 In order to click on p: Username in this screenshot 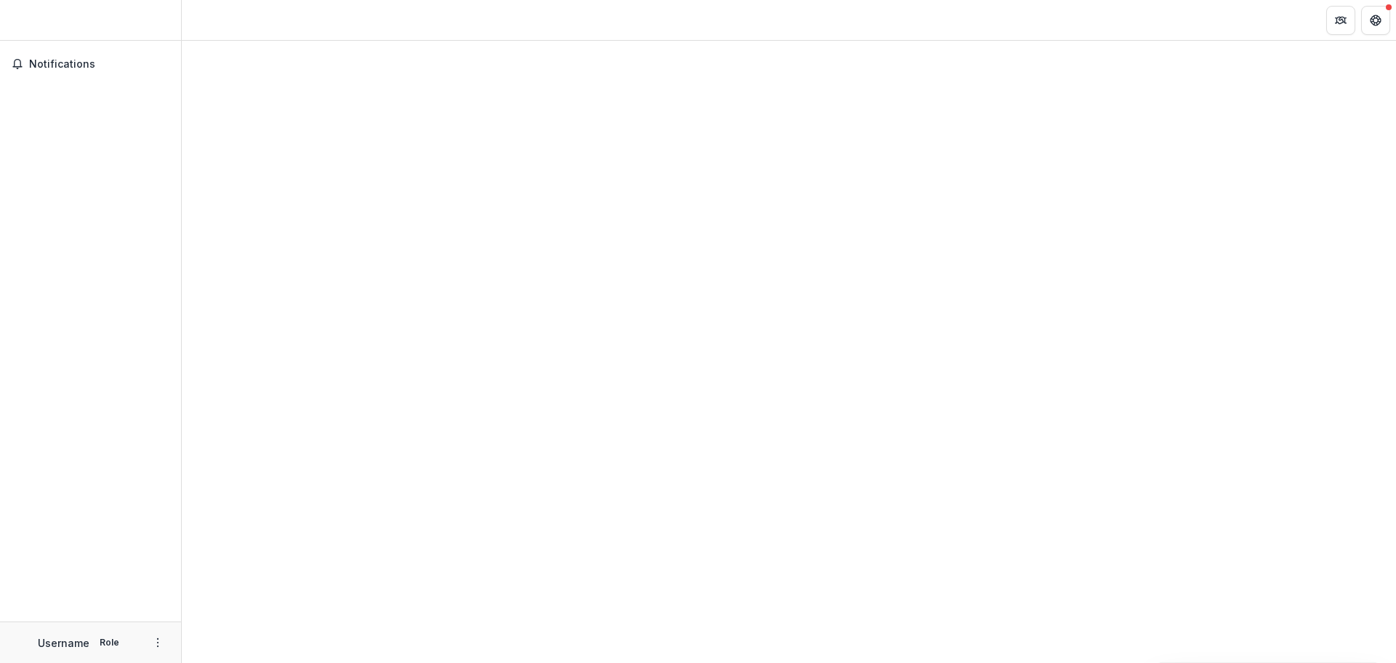, I will do `click(63, 642)`.